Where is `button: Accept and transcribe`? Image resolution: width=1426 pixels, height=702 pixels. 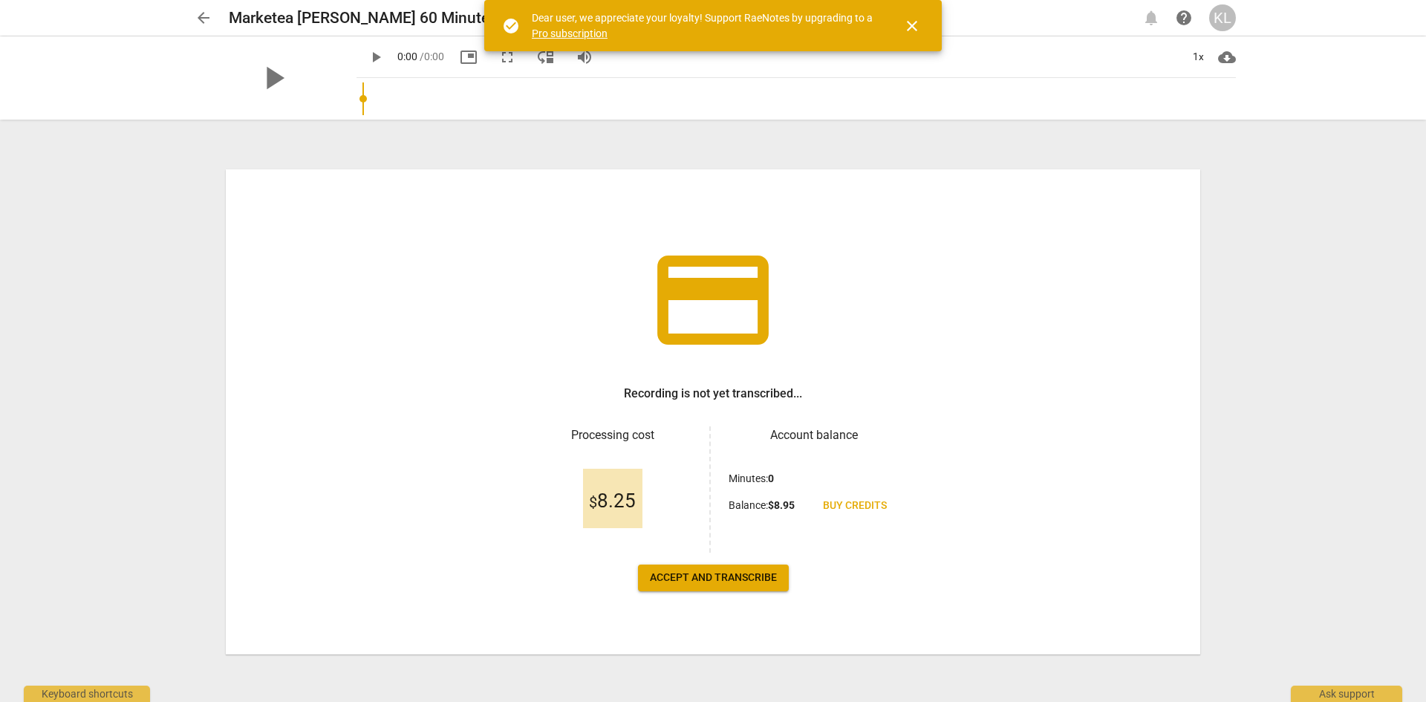
button: Accept and transcribe is located at coordinates (713, 578).